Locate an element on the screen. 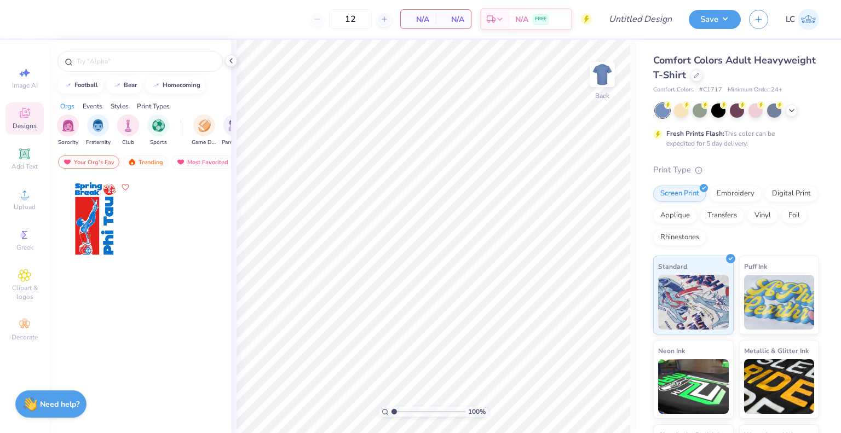  span: Game Day is located at coordinates (204, 142).